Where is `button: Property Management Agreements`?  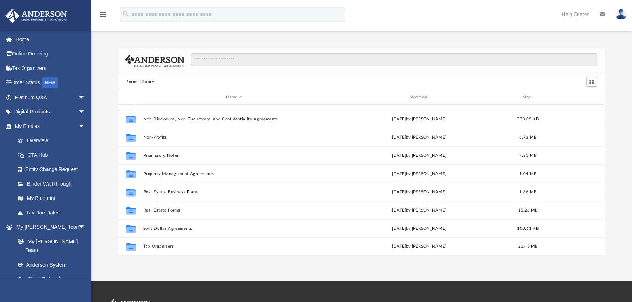 button: Property Management Agreements is located at coordinates (234, 174).